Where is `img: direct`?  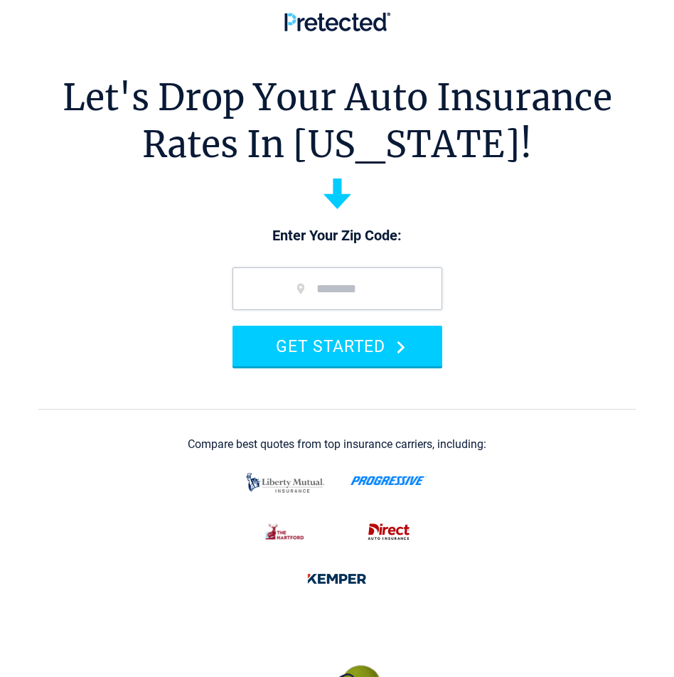 img: direct is located at coordinates (389, 532).